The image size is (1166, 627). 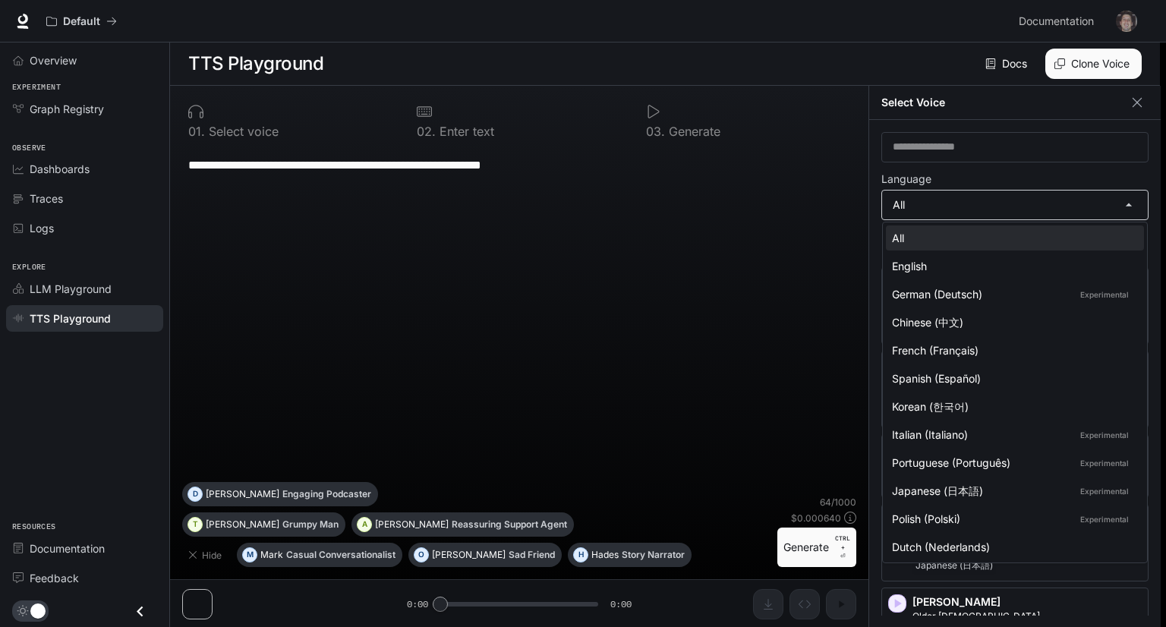 What do you see at coordinates (1012, 518) in the screenshot?
I see `div: Polish (Polski)` at bounding box center [1012, 518].